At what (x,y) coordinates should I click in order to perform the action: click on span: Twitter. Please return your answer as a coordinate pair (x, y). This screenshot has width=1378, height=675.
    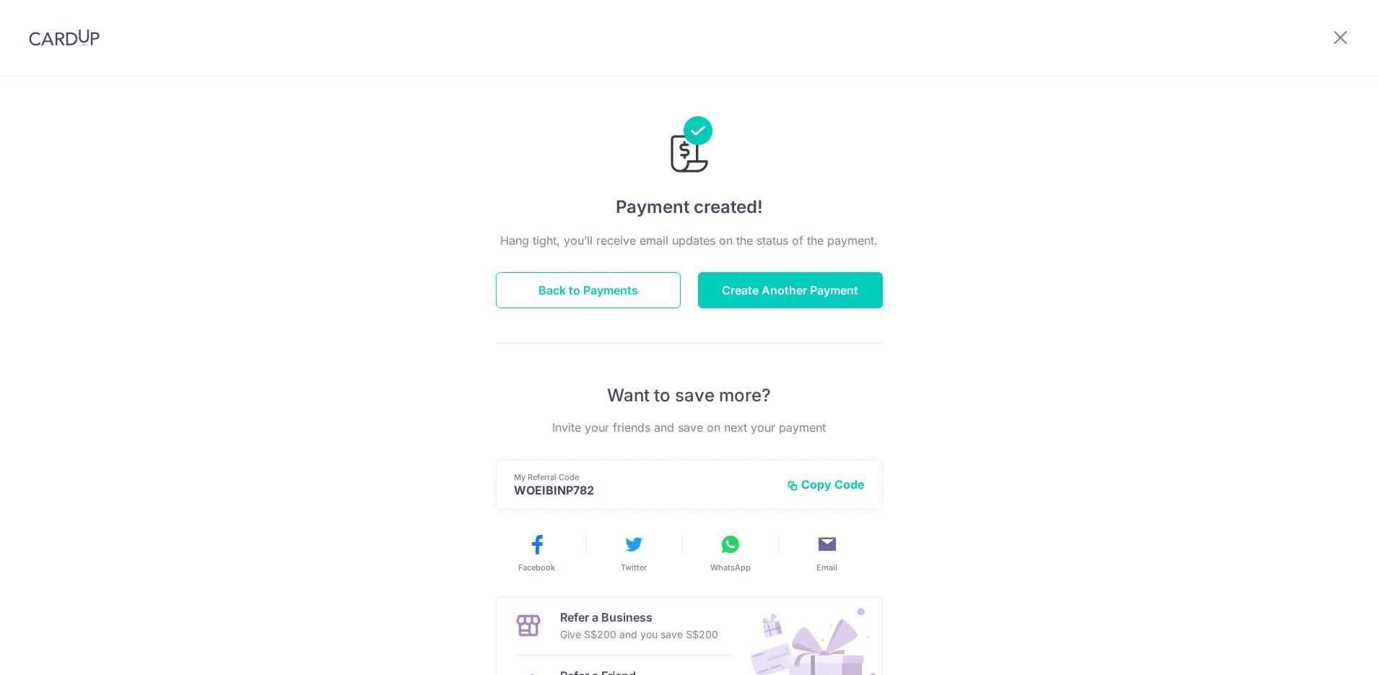
    Looking at the image, I should click on (634, 567).